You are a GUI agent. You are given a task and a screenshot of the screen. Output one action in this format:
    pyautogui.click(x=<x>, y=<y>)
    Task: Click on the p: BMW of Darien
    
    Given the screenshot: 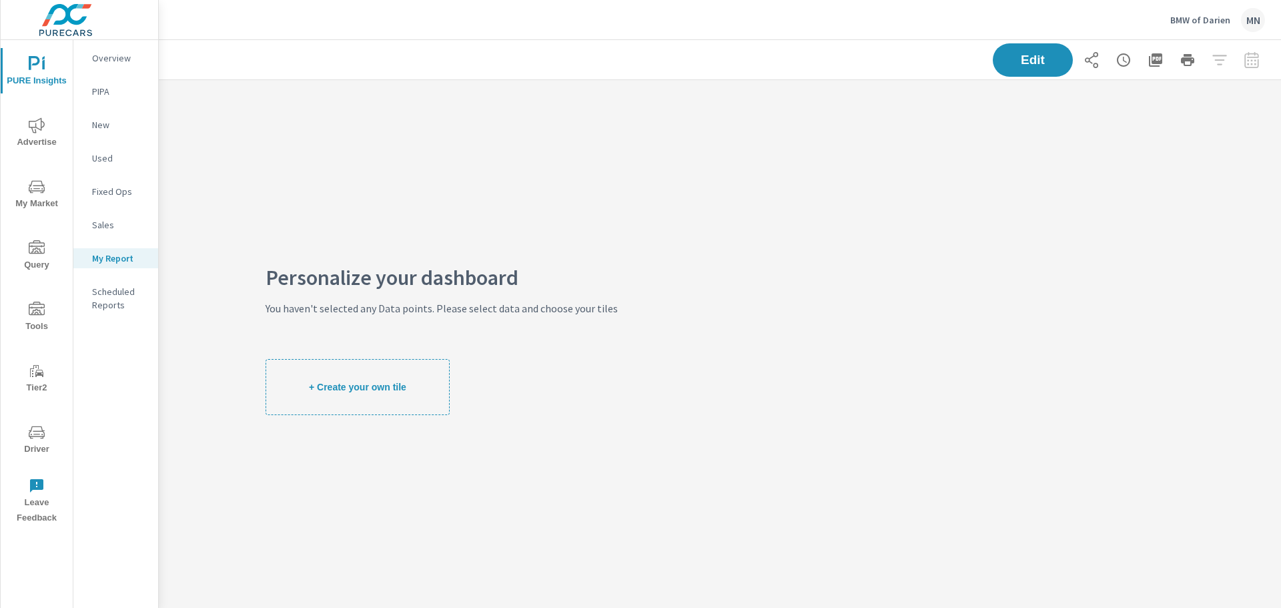 What is the action you would take?
    pyautogui.click(x=1200, y=20)
    